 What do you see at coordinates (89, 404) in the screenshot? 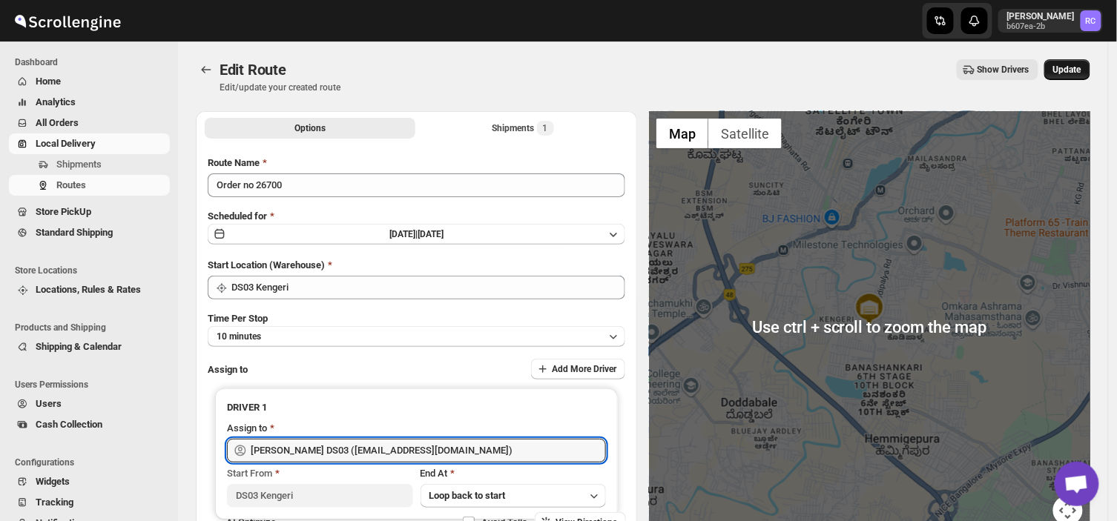
I see `button: Users` at bounding box center [89, 404].